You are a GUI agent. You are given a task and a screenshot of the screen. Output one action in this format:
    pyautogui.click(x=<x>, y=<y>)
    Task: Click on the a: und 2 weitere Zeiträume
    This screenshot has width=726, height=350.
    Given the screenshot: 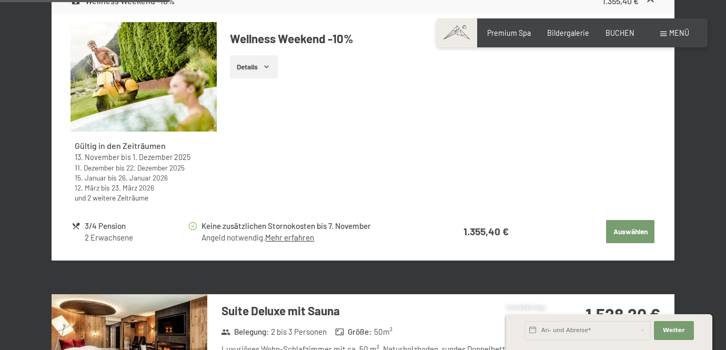 What is the action you would take?
    pyautogui.click(x=112, y=197)
    